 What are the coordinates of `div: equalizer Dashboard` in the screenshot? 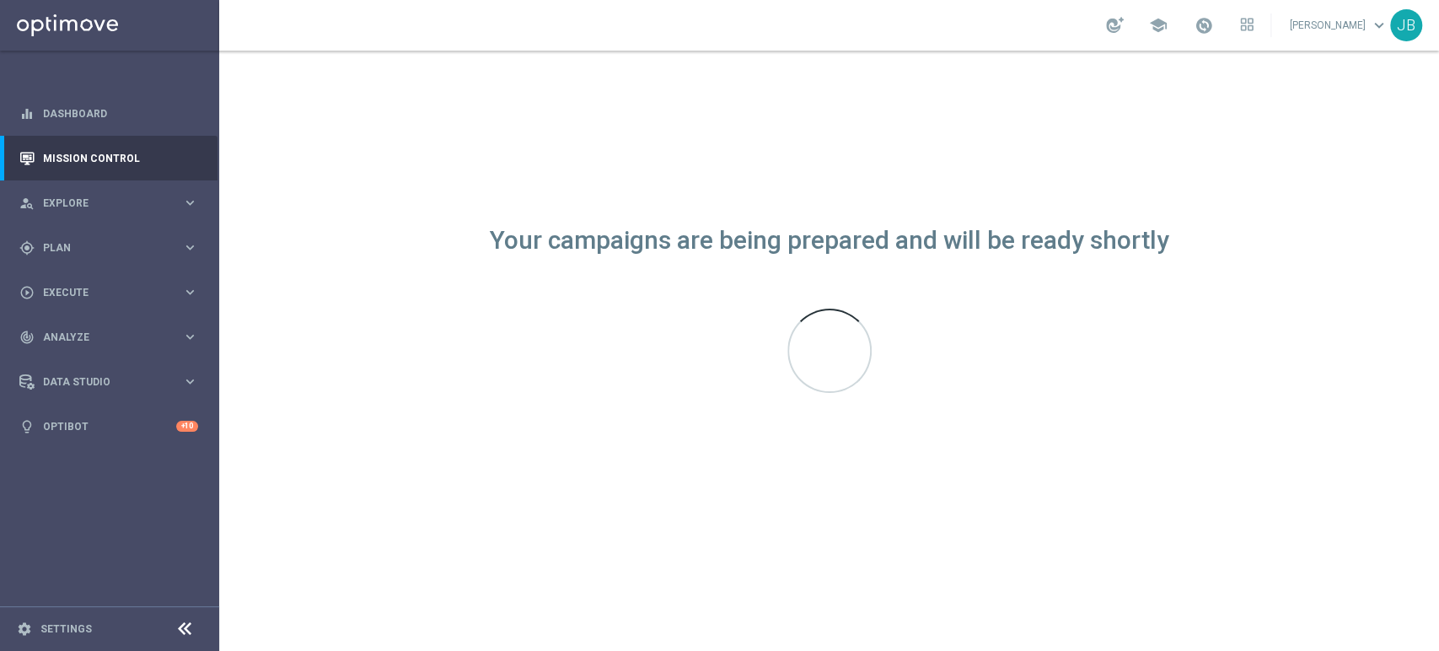 It's located at (109, 114).